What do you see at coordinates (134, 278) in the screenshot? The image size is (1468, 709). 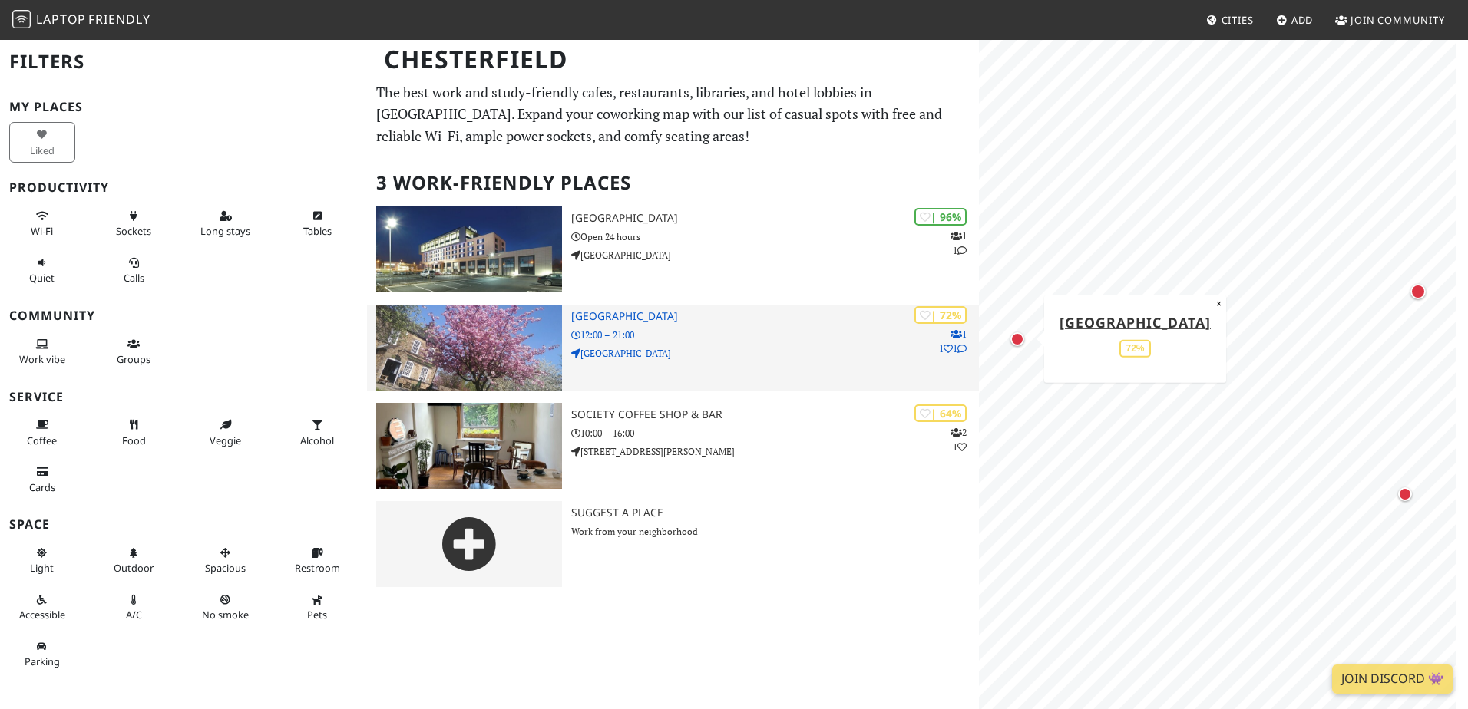 I see `span: Video/audio calls` at bounding box center [134, 278].